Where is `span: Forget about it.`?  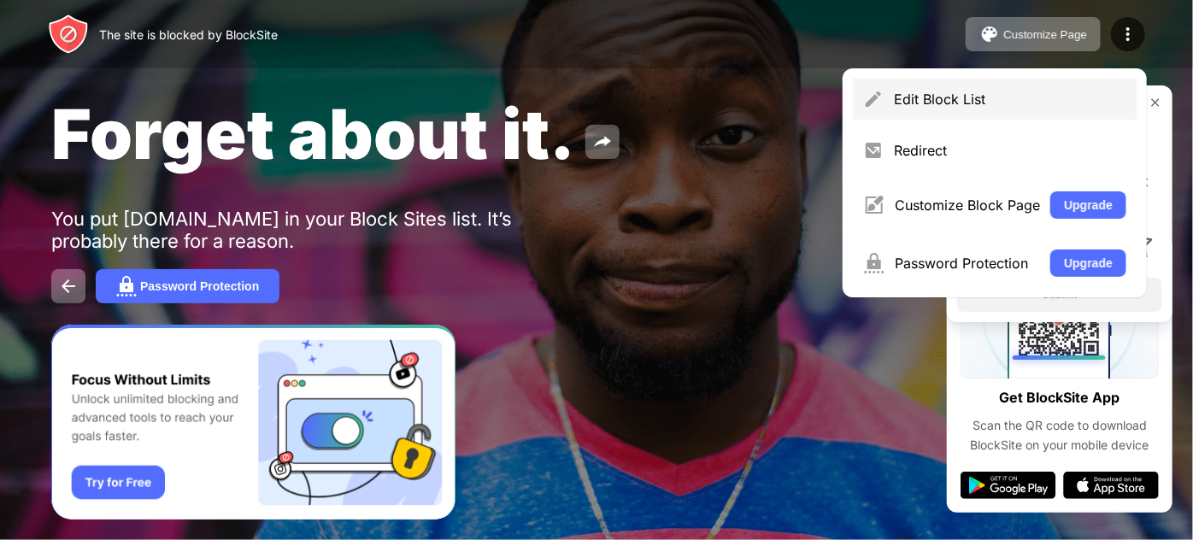
span: Forget about it. is located at coordinates (313, 133).